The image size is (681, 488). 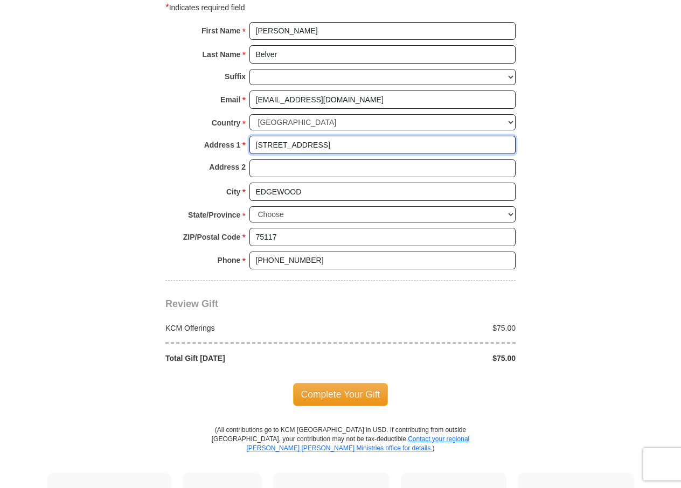 What do you see at coordinates (222, 145) in the screenshot?
I see `strong: Address 1` at bounding box center [222, 145].